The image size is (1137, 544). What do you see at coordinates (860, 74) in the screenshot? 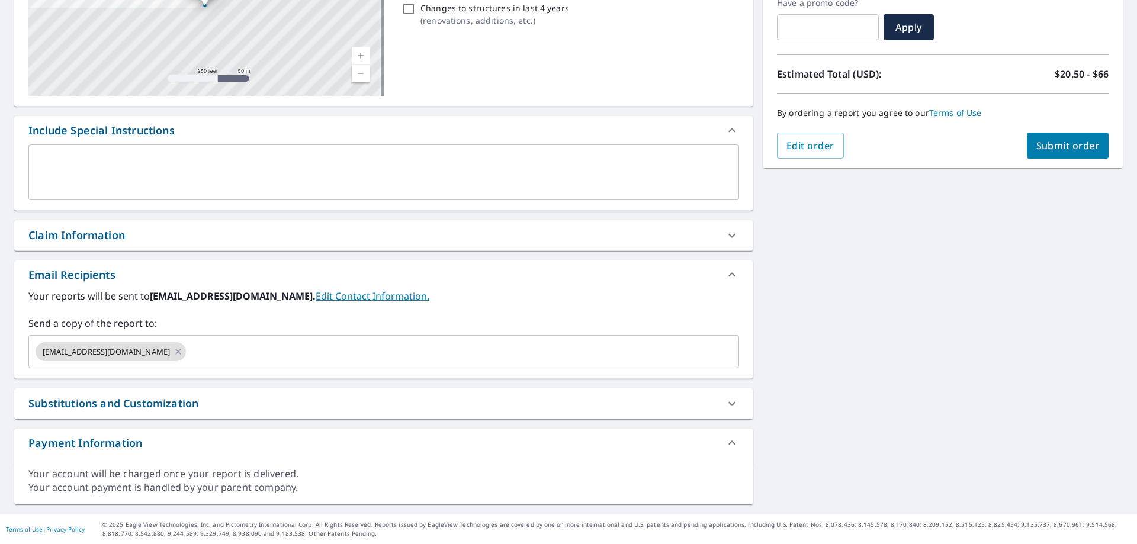
I see `p: Estimated Total (USD):` at bounding box center [860, 74].